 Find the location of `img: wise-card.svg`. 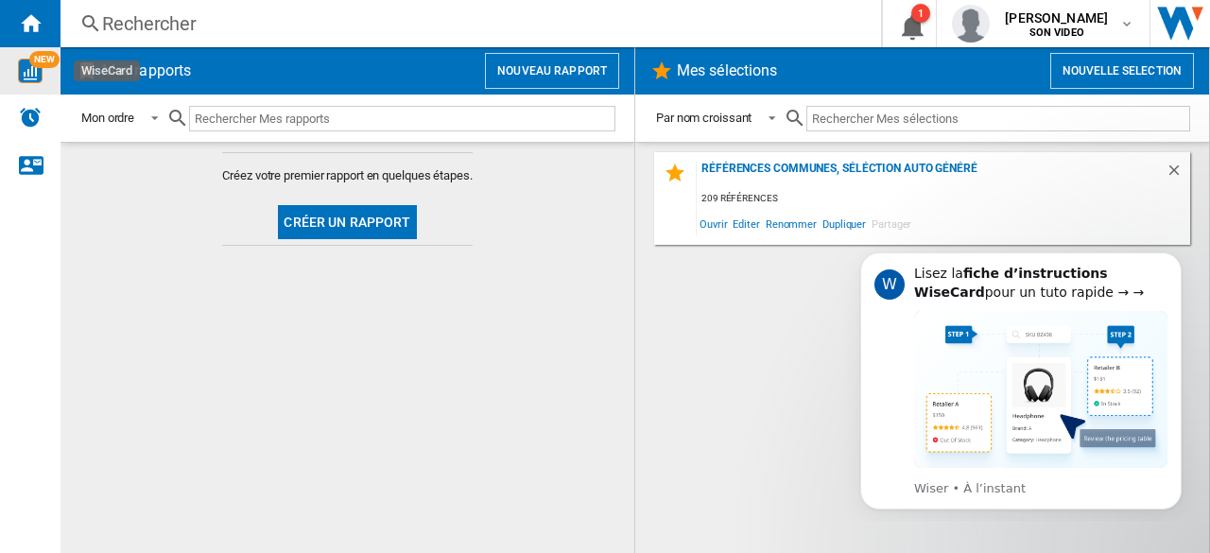

img: wise-card.svg is located at coordinates (30, 71).